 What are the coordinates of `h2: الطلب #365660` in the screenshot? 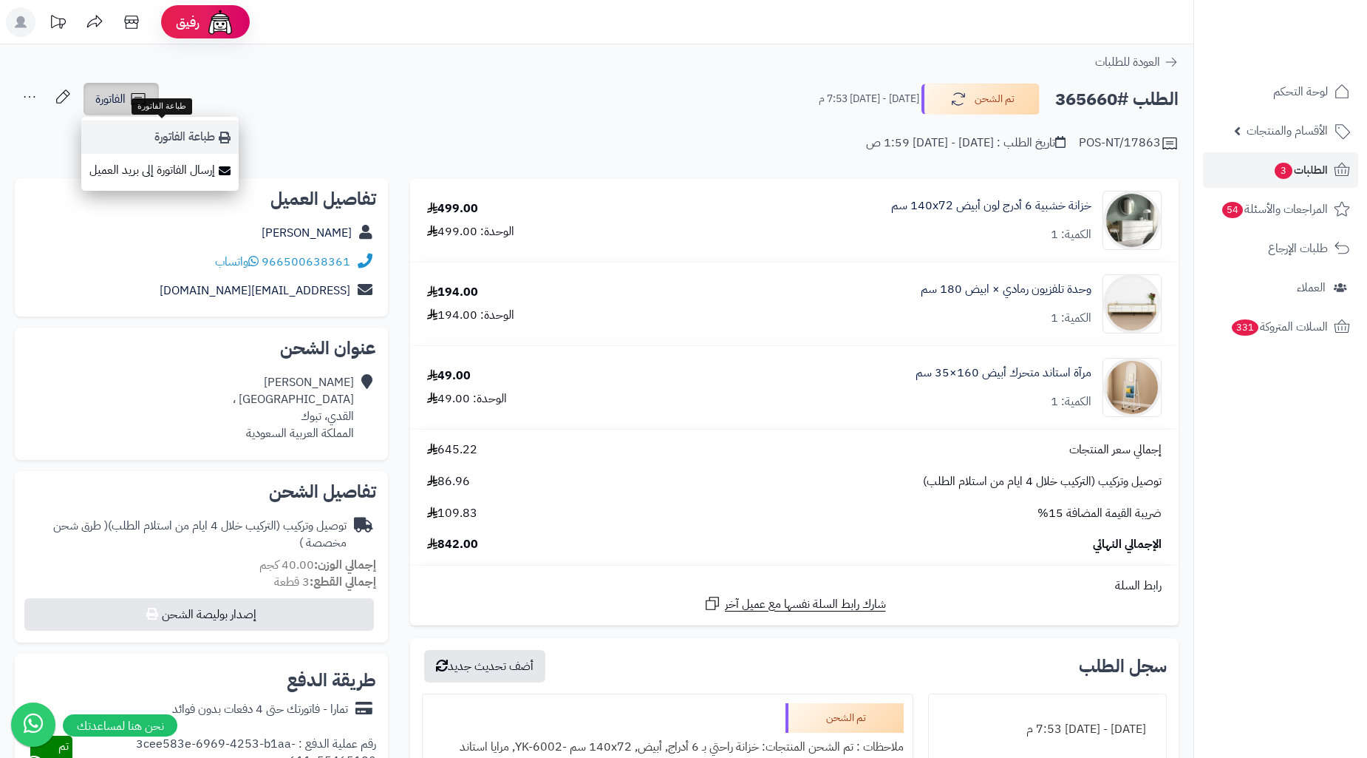 It's located at (1117, 99).